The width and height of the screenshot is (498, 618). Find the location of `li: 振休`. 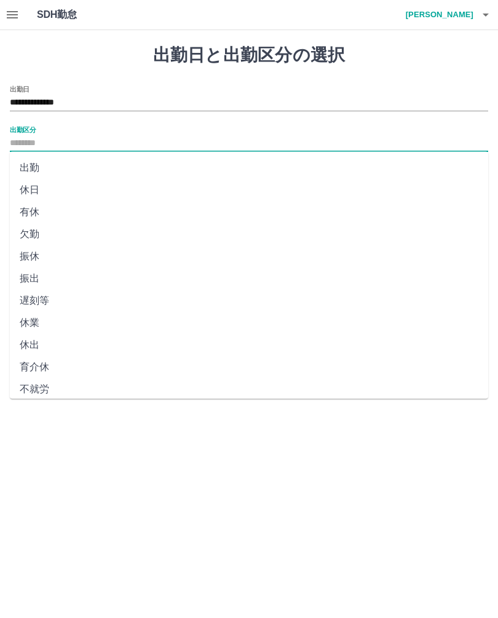

li: 振休 is located at coordinates (249, 257).